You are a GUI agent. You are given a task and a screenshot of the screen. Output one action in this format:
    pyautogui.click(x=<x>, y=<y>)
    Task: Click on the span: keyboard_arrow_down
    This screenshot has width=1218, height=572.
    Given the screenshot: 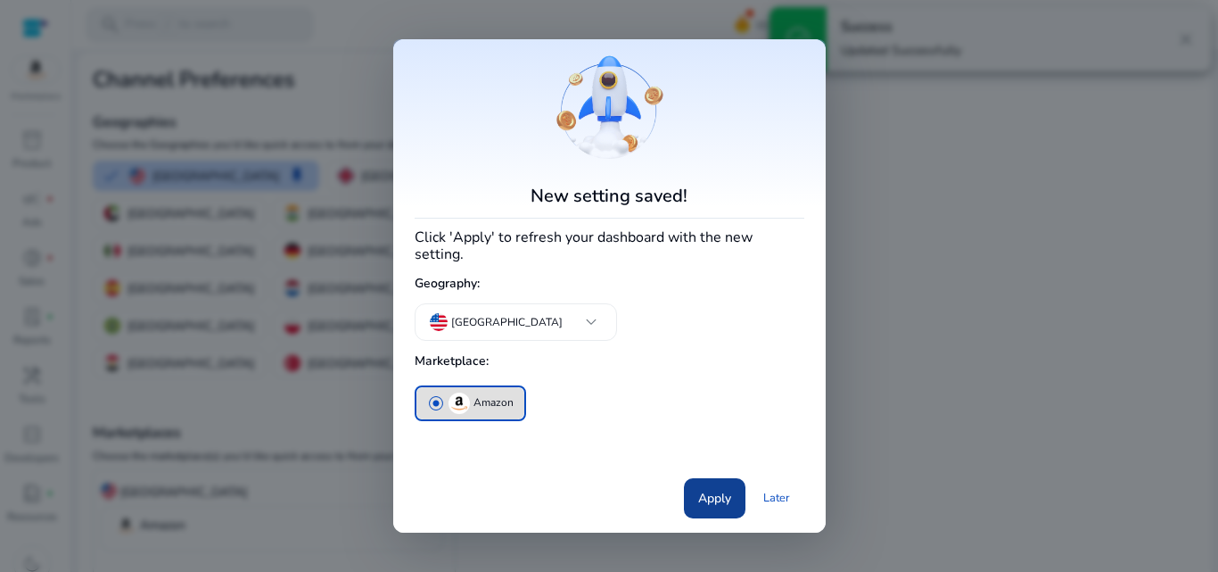 What is the action you would take?
    pyautogui.click(x=591, y=322)
    